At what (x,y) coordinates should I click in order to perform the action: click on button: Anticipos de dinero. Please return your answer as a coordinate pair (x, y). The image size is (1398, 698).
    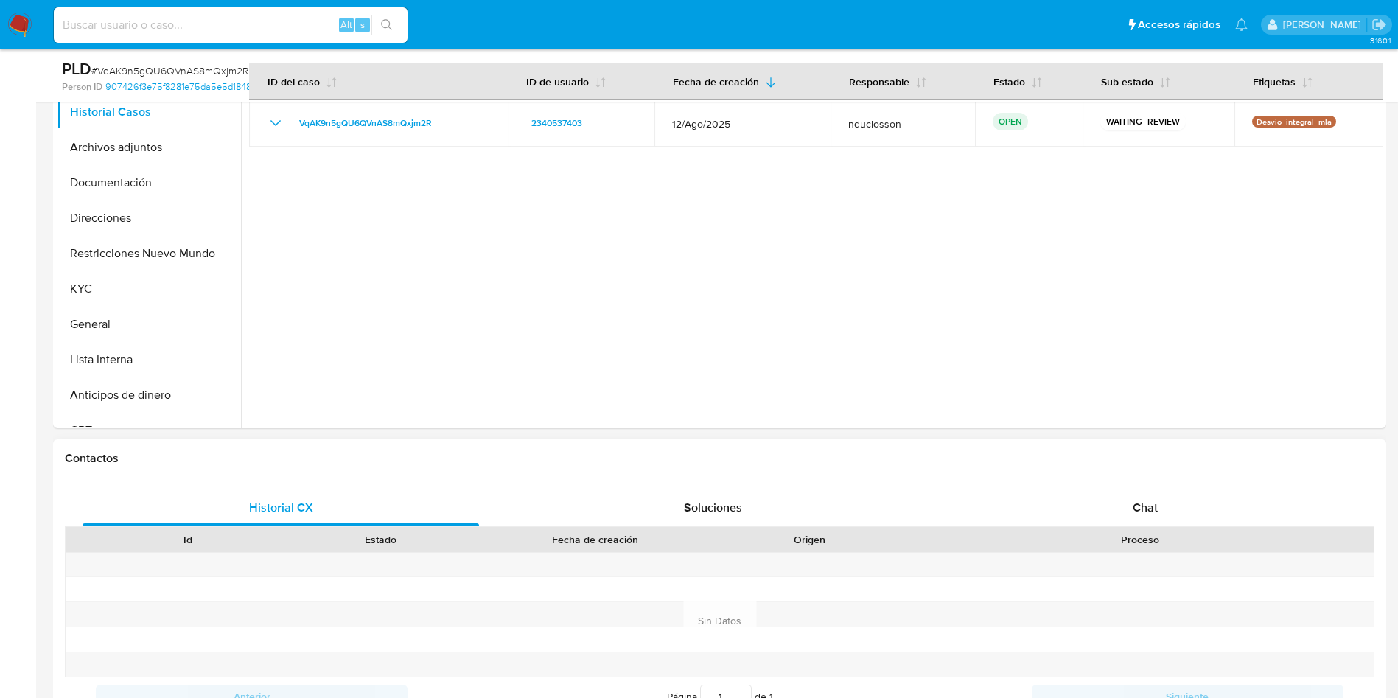
    Looking at the image, I should click on (149, 395).